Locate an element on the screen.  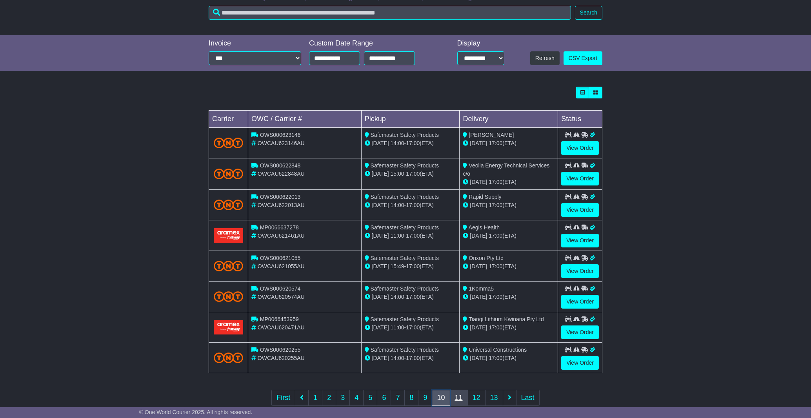
div: Invoice is located at coordinates (255, 44).